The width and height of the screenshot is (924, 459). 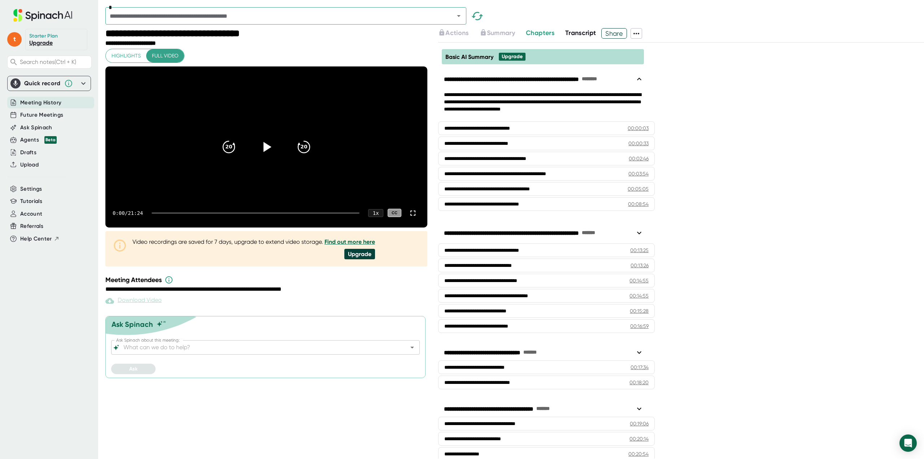 What do you see at coordinates (38, 140) in the screenshot?
I see `button: Agents Beta` at bounding box center [38, 140].